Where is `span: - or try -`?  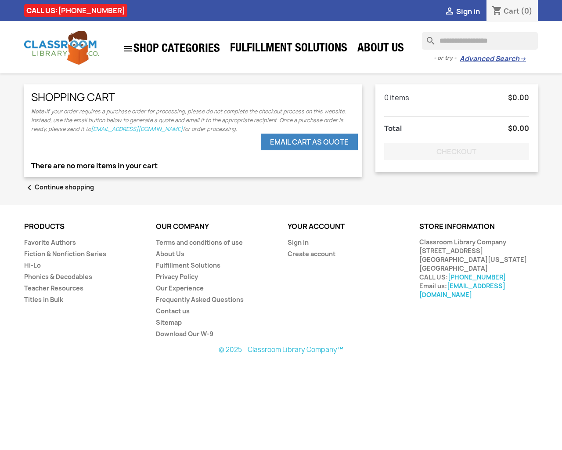 span: - or try - is located at coordinates (446, 58).